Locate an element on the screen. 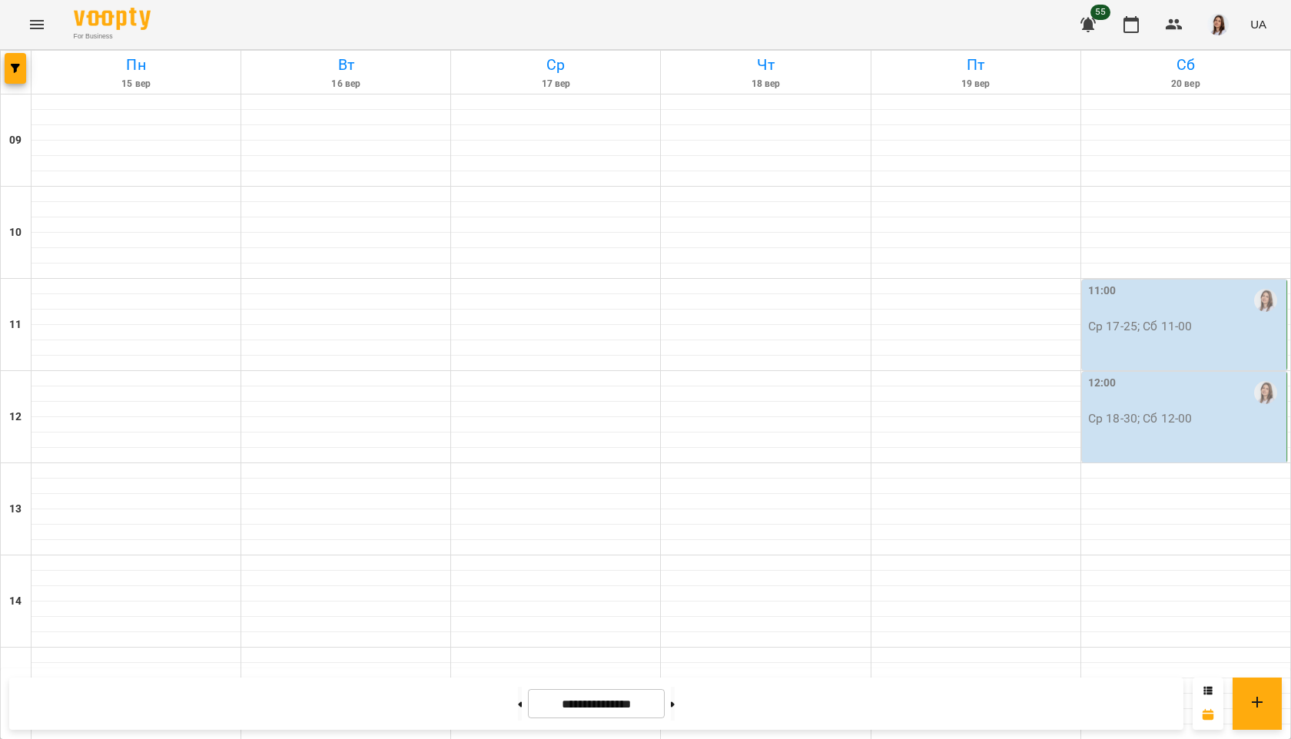  img: 254062d7435ce010e47df81fbdad6a99.jpg is located at coordinates (1218, 25).